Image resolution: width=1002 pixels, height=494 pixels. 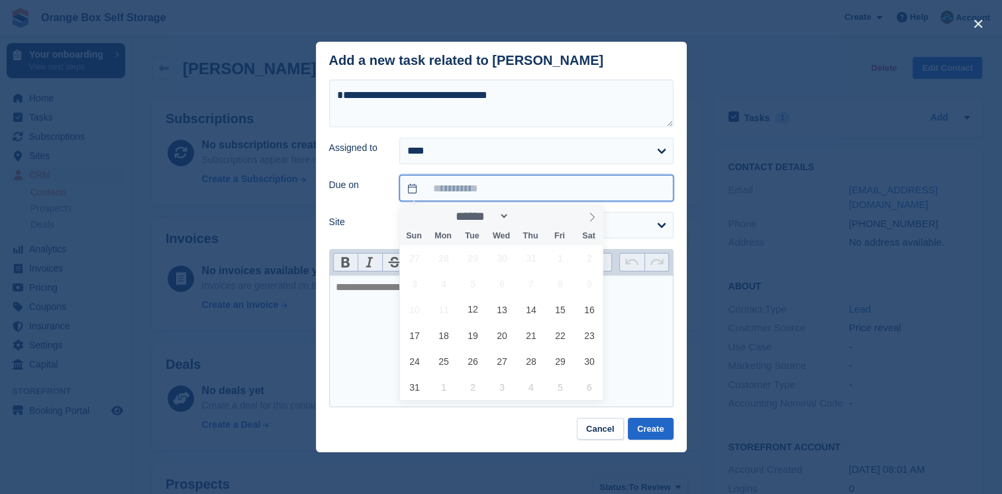 I want to click on label: Due on, so click(x=356, y=185).